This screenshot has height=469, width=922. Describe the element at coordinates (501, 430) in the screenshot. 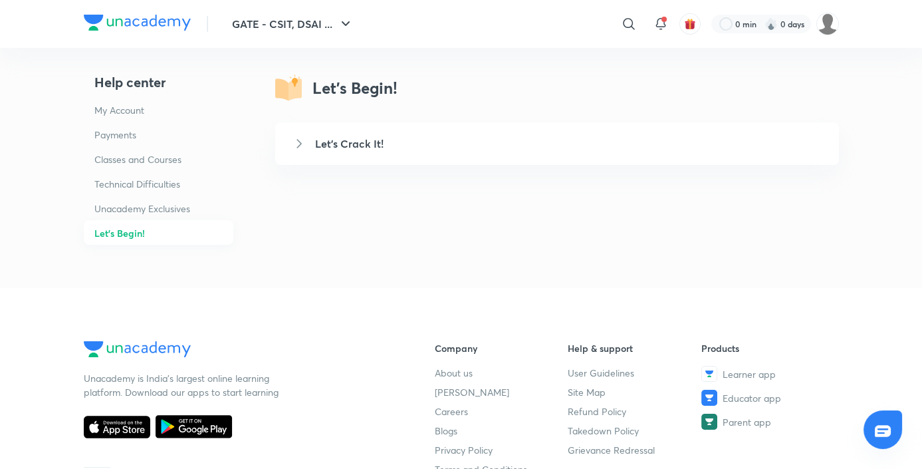

I see `a: Blogs` at that location.